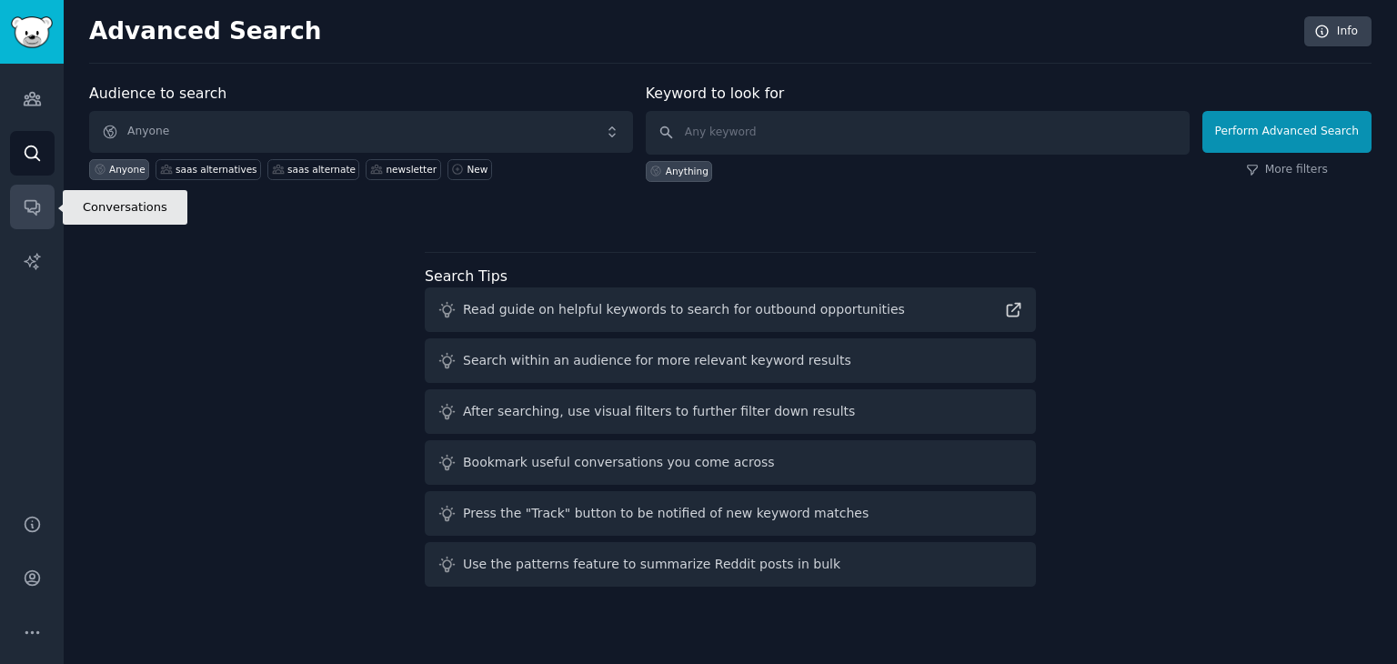 This screenshot has height=664, width=1397. What do you see at coordinates (157, 93) in the screenshot?
I see `label: Audience to search` at bounding box center [157, 93].